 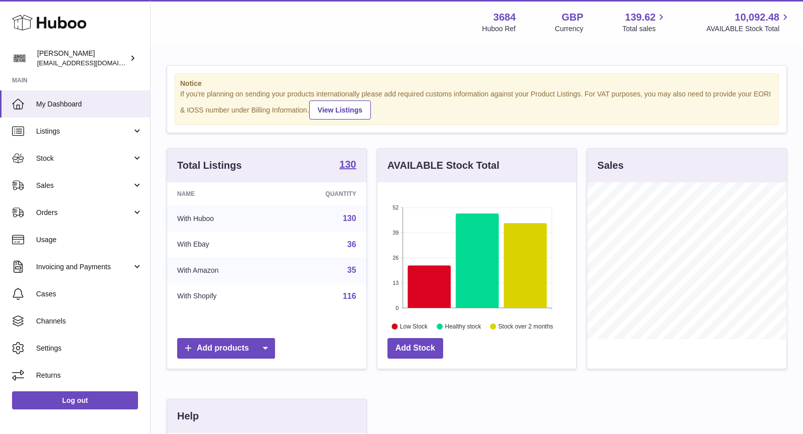 I want to click on span: Channels, so click(x=89, y=321).